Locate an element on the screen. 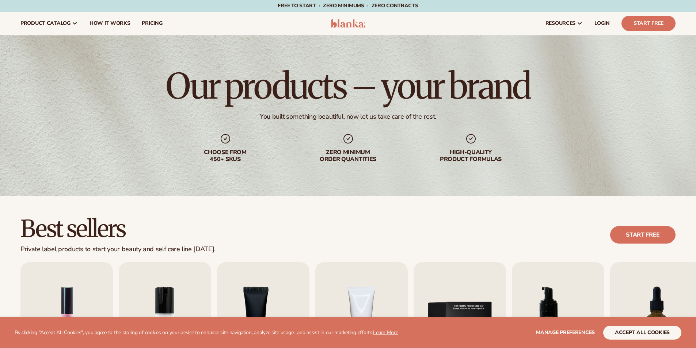 This screenshot has width=696, height=348. span: resources is located at coordinates (560, 23).